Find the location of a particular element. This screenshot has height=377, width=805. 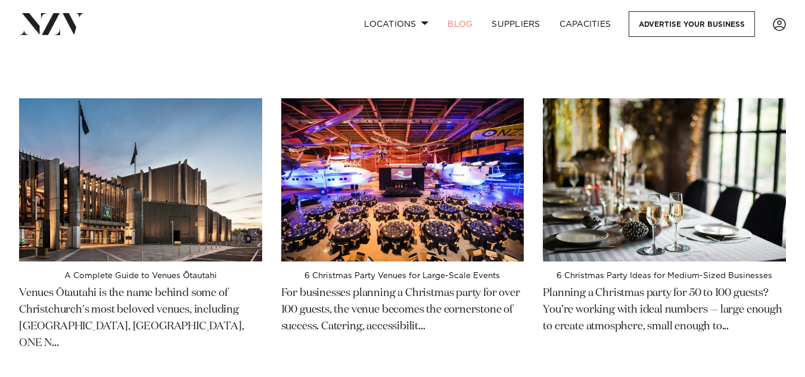

img: nzv-logo.png is located at coordinates (51, 24).